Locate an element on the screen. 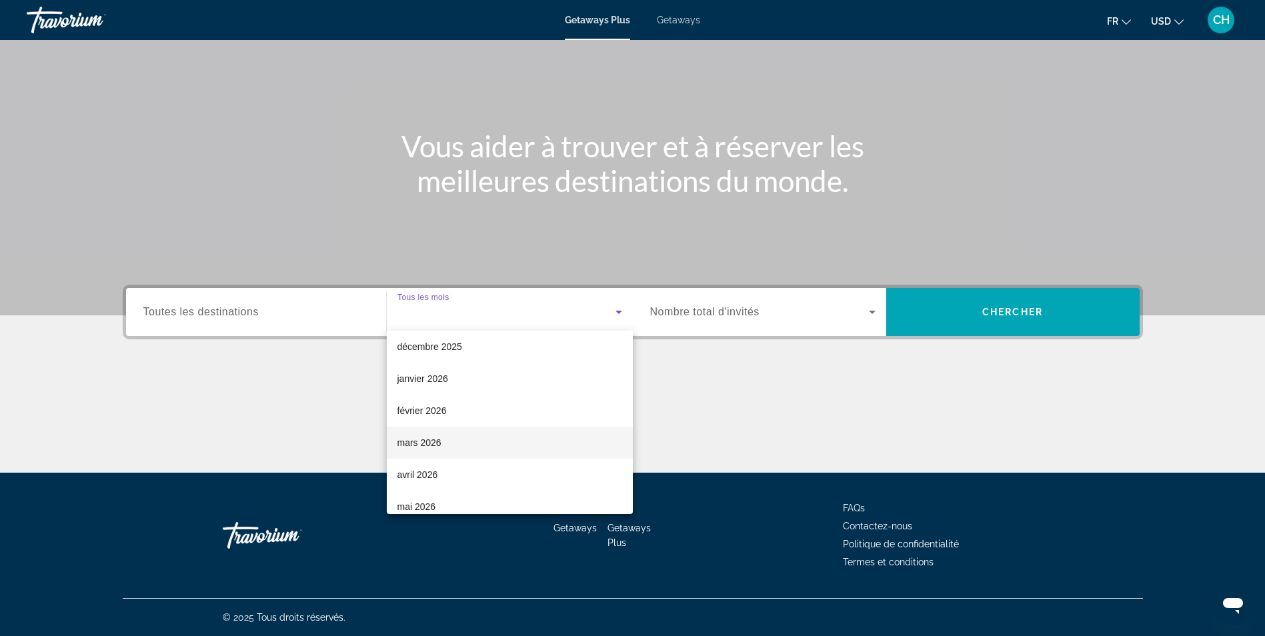 This screenshot has height=636, width=1265. span: mai 2026 is located at coordinates (417, 507).